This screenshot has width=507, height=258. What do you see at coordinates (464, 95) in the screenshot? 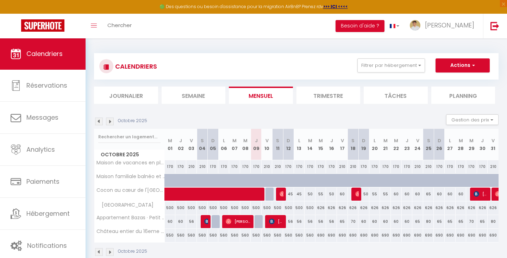
I see `li: Planning` at bounding box center [464, 95].